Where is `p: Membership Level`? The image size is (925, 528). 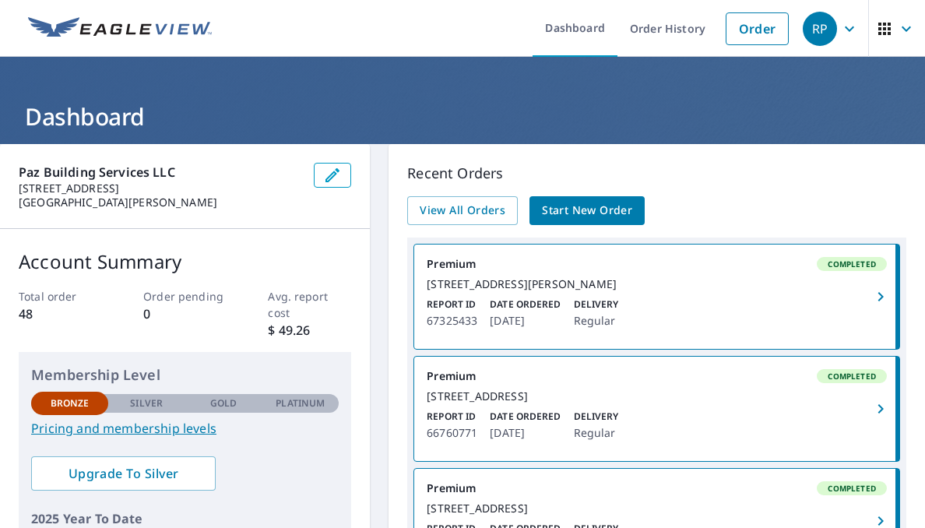
p: Membership Level is located at coordinates (185, 375).